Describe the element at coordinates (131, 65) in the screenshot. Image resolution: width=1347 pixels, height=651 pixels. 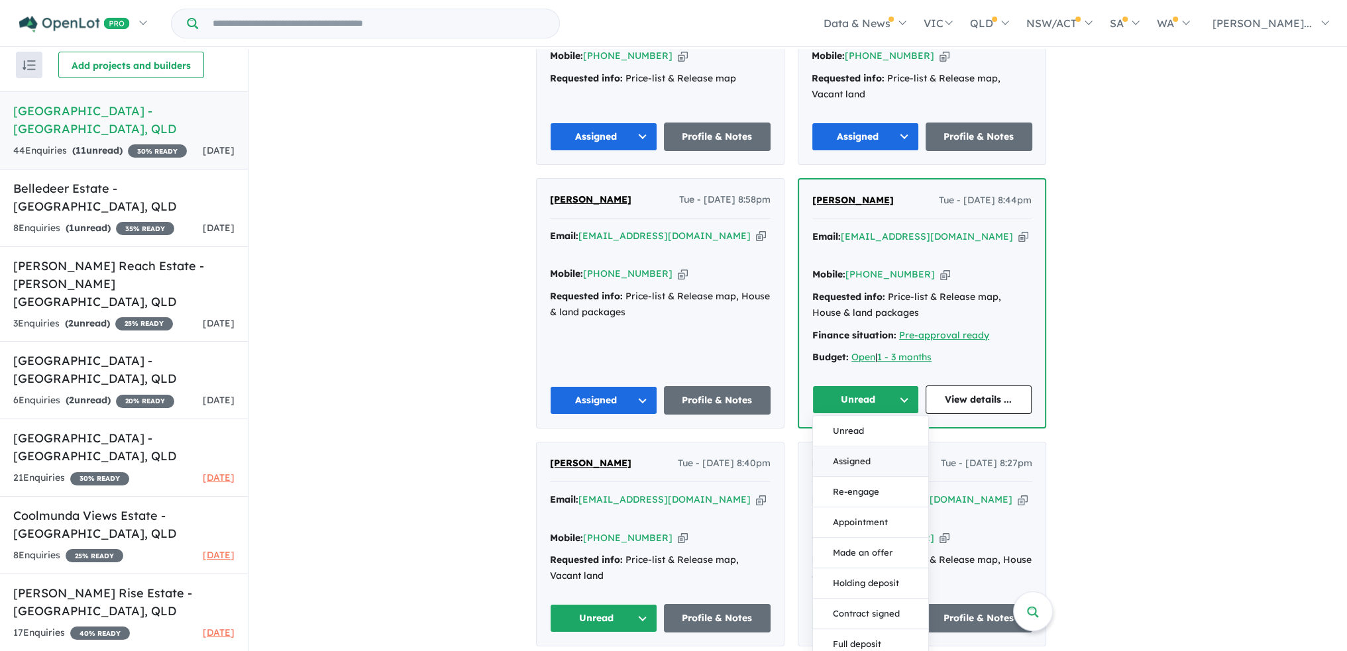
I see `button: Add projects and builders` at that location.